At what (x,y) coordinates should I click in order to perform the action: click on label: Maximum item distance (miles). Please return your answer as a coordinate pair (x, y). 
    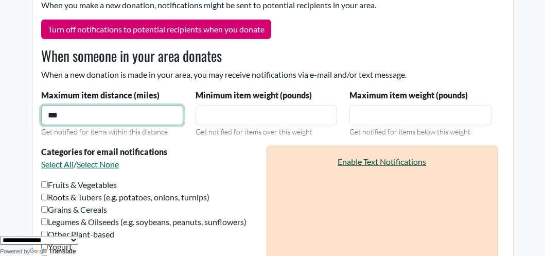
    Looking at the image, I should click on (100, 95).